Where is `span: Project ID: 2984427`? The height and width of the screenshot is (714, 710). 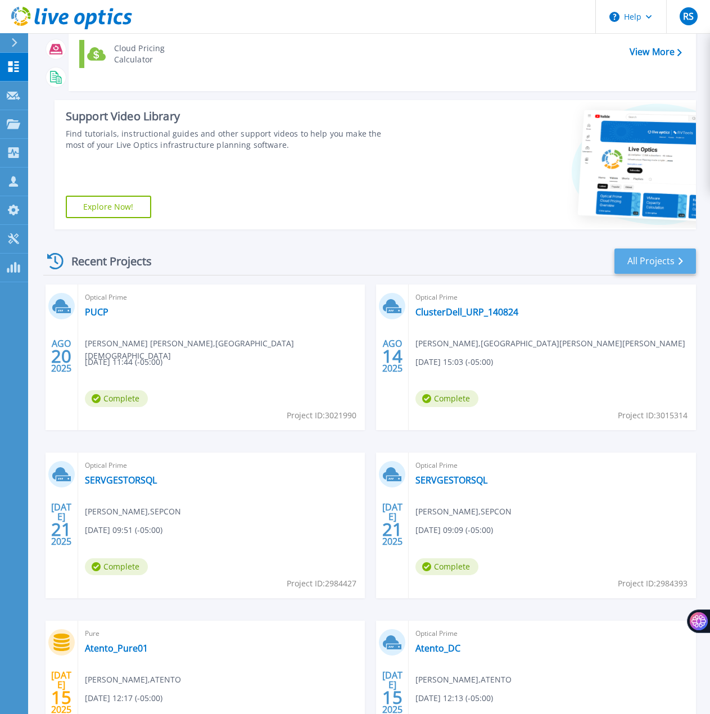 span: Project ID: 2984427 is located at coordinates (322, 584).